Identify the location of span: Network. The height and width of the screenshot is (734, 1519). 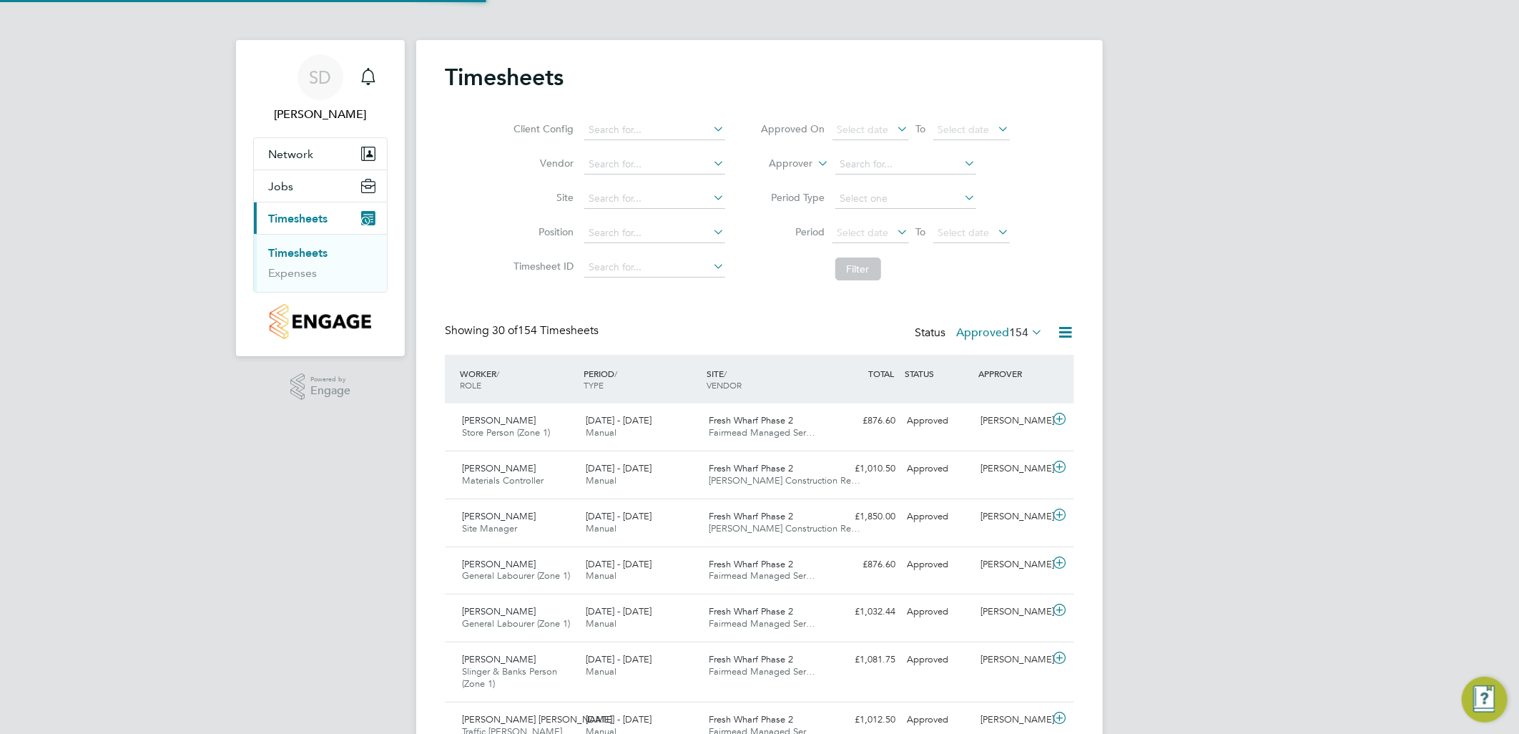
(290, 154).